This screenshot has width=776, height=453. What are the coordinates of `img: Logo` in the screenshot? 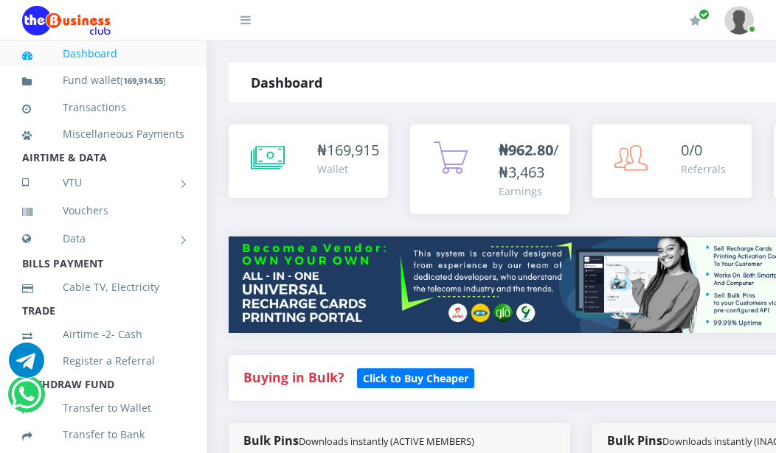 It's located at (66, 21).